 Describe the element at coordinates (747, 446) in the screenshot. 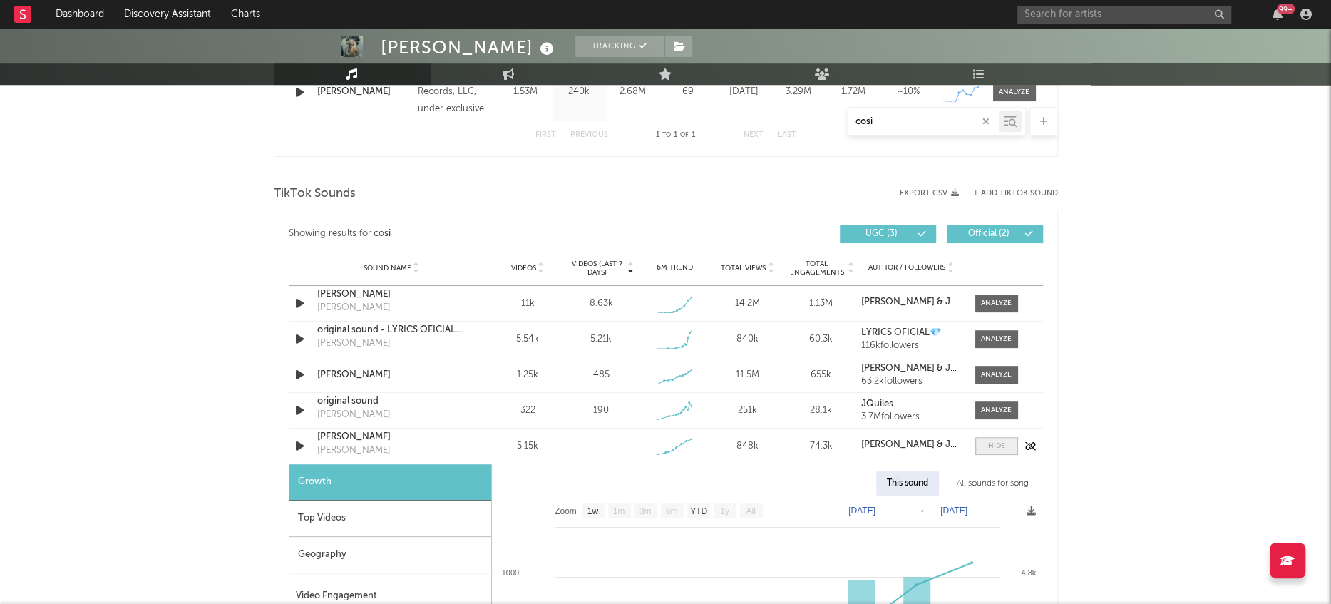

I see `div: 848k` at that location.